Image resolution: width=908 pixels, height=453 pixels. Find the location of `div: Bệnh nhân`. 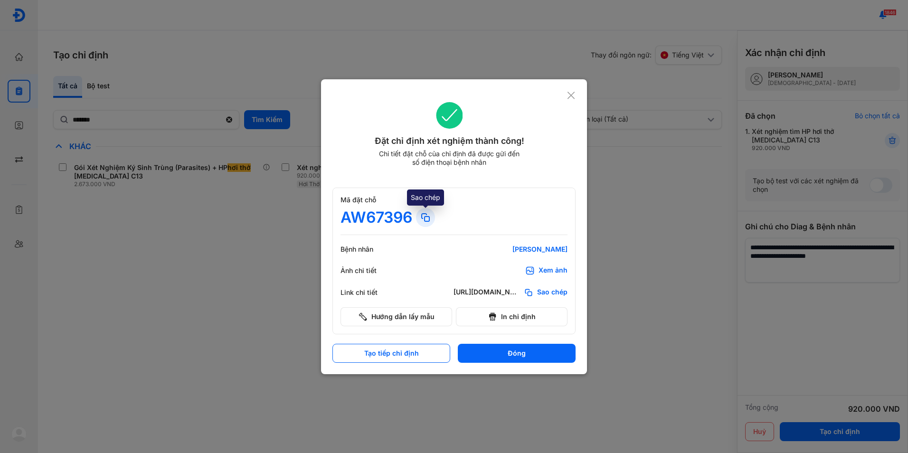

div: Bệnh nhân is located at coordinates (369, 249).